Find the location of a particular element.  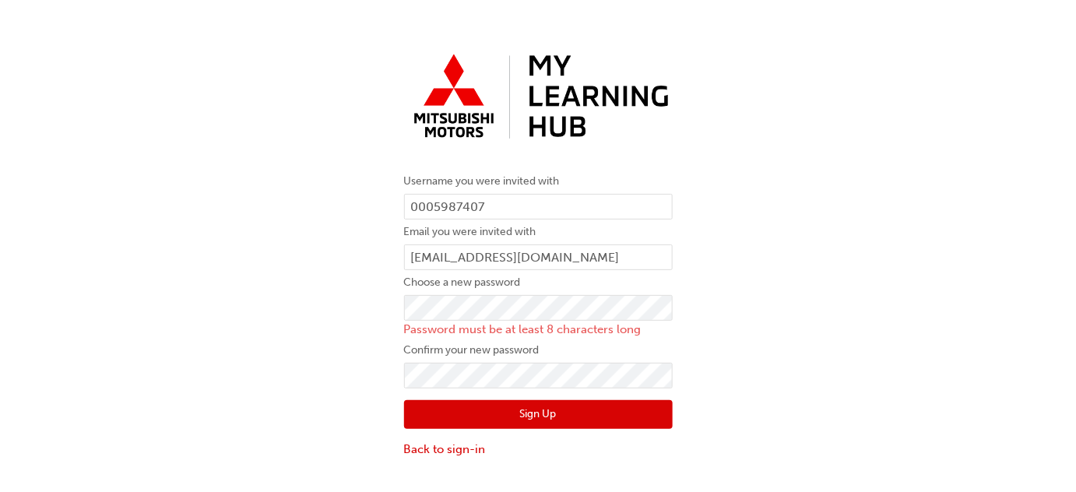

label: Email you were invited with is located at coordinates (538, 232).